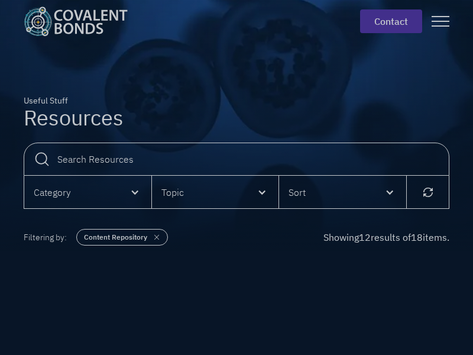 The image size is (473, 355). What do you see at coordinates (417, 237) in the screenshot?
I see `span: 18` at bounding box center [417, 237].